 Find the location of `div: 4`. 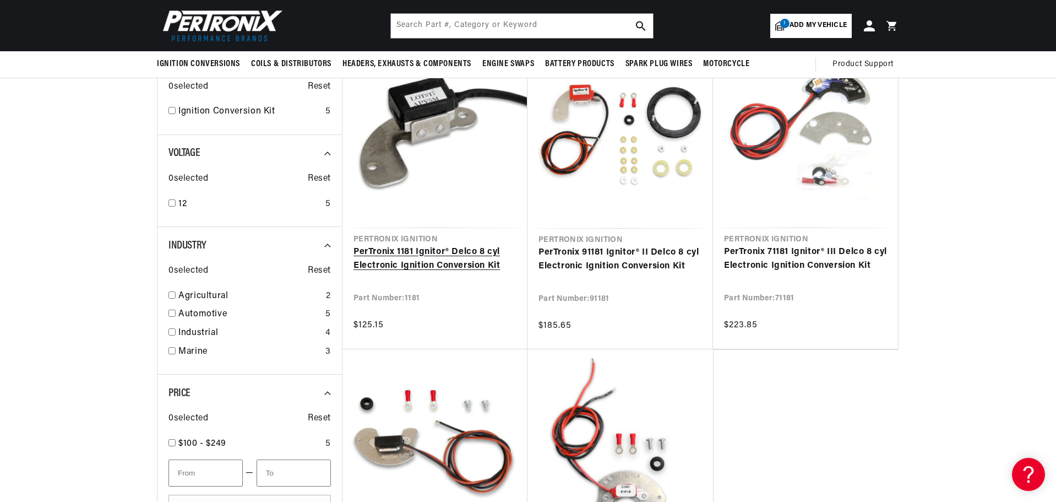

div: 4 is located at coordinates (328, 333).